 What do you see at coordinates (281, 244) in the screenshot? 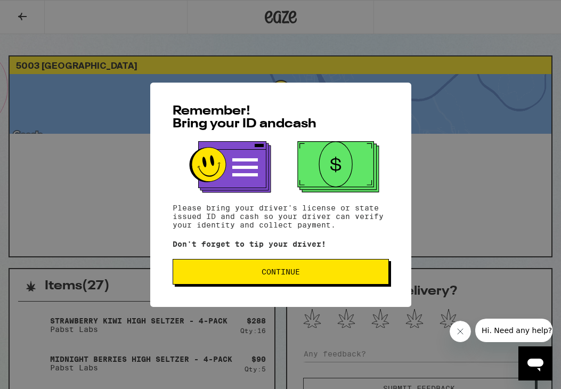
I see `p: Don't forget to tip your driver!` at bounding box center [281, 244].